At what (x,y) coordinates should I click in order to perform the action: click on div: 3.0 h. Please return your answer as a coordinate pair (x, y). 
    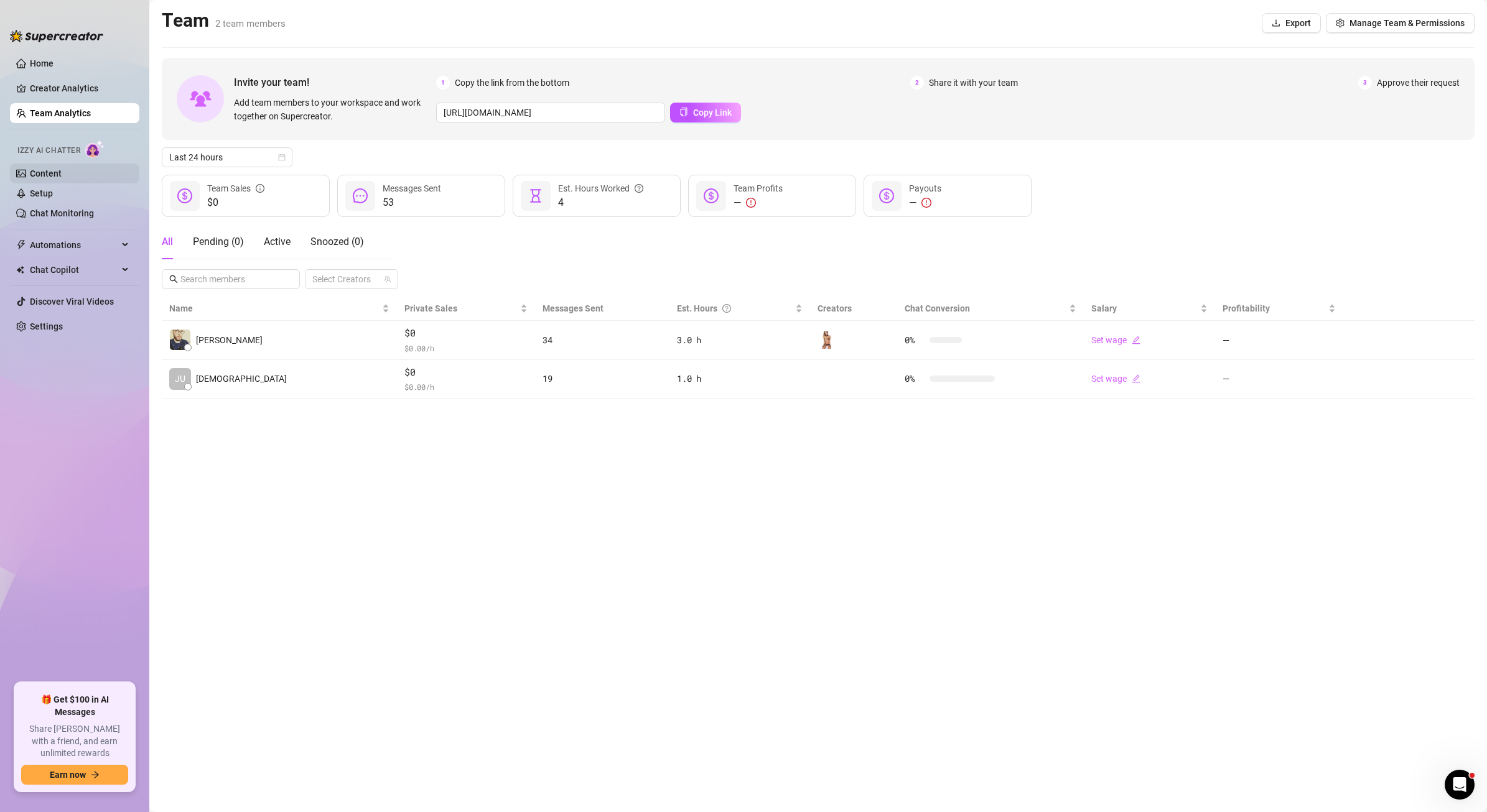
    Looking at the image, I should click on (739, 340).